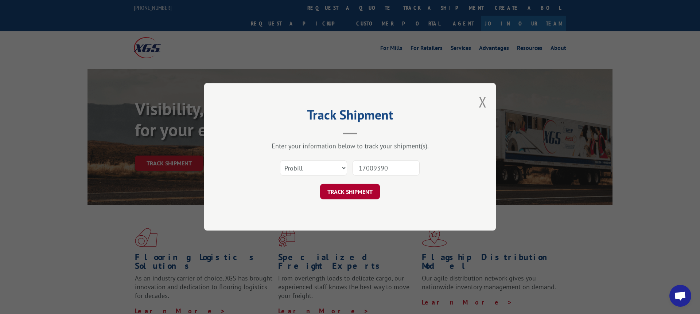  What do you see at coordinates (350, 192) in the screenshot?
I see `button: TRACK SHIPMENT` at bounding box center [350, 192].